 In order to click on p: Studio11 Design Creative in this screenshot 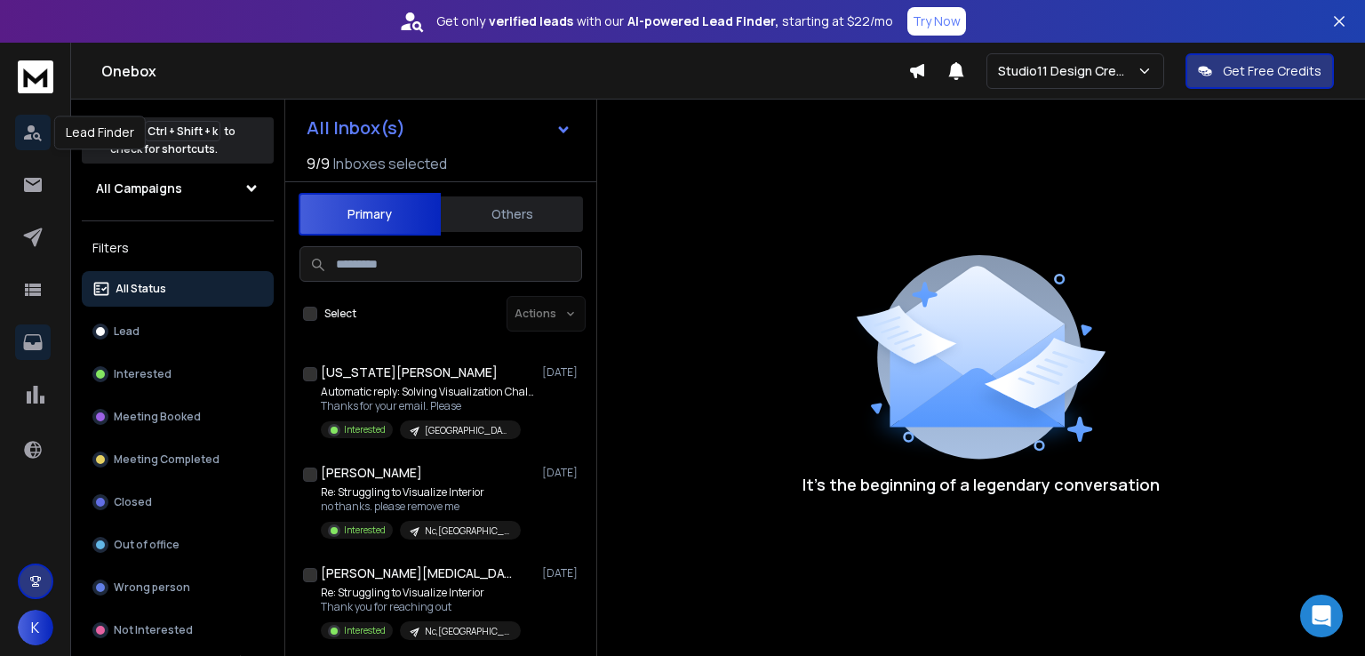, I will do `click(1067, 71)`.